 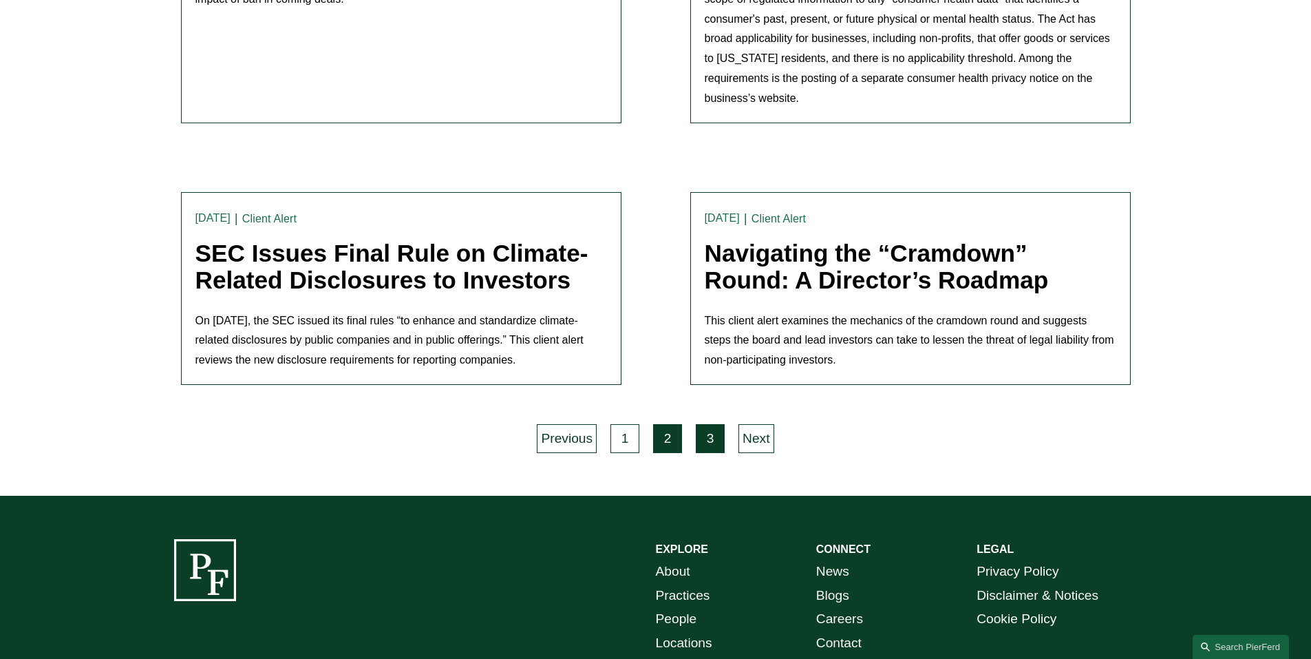 I want to click on strong: CONNECT, so click(x=843, y=549).